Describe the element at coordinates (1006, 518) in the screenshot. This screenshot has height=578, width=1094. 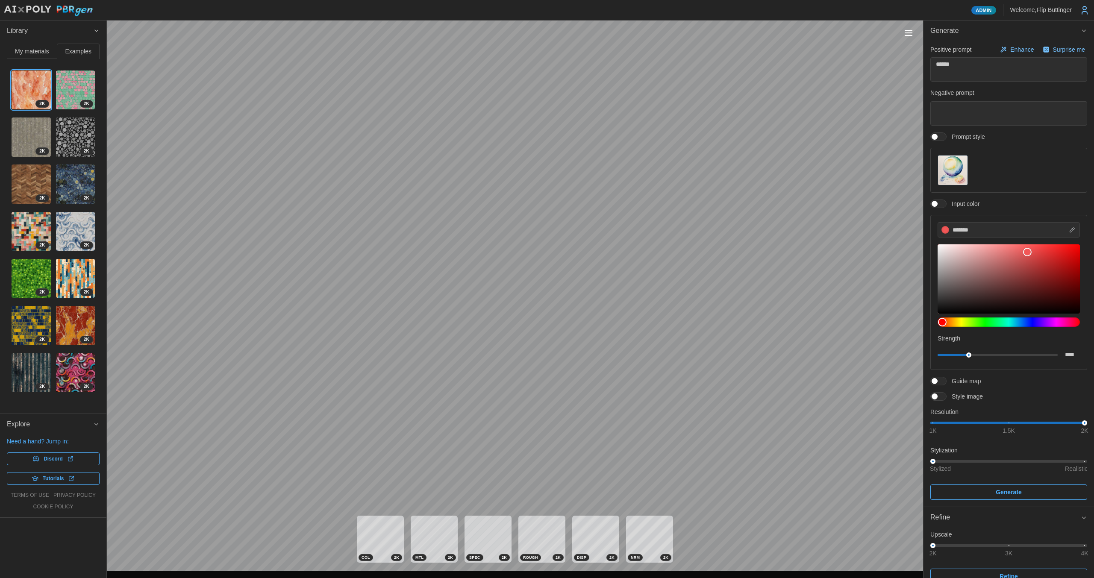
I see `div: Refine` at that location.